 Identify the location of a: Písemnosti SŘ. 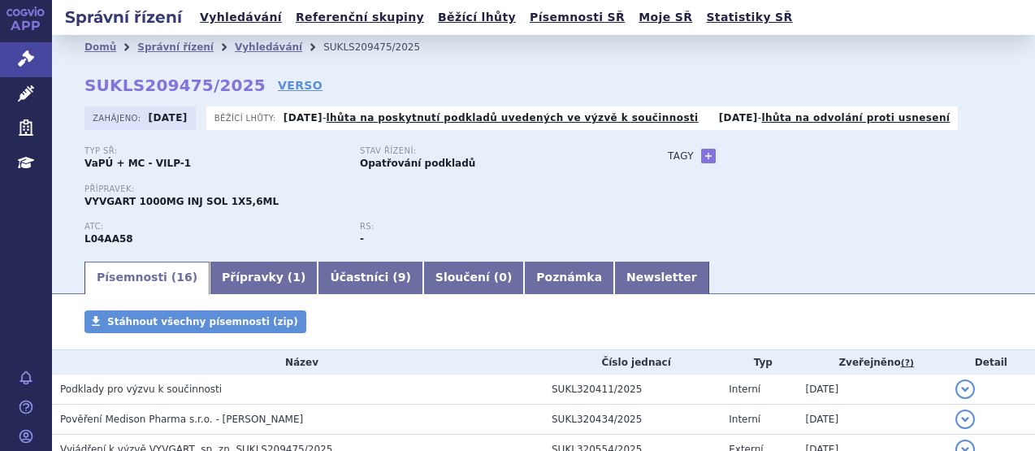
(577, 17).